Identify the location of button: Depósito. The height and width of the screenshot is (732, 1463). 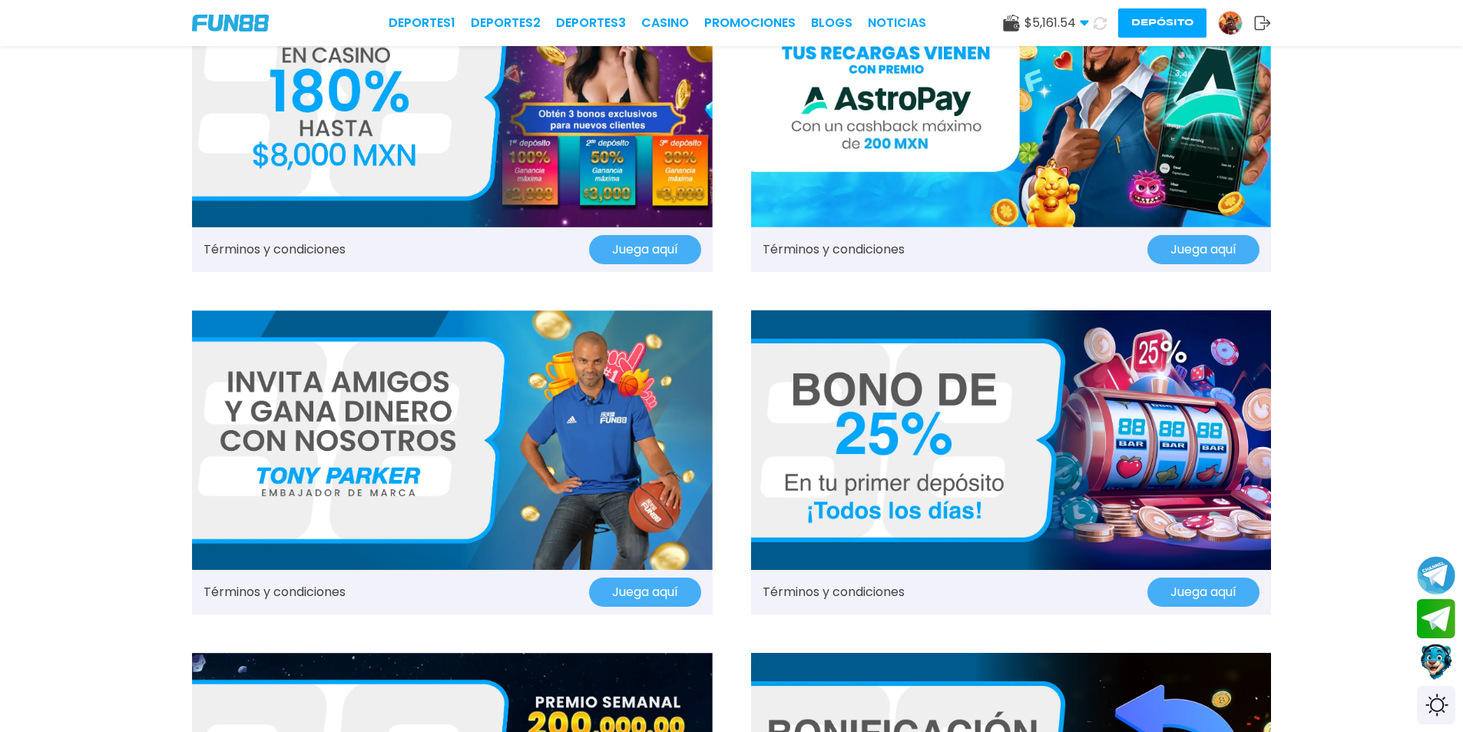
(1162, 23).